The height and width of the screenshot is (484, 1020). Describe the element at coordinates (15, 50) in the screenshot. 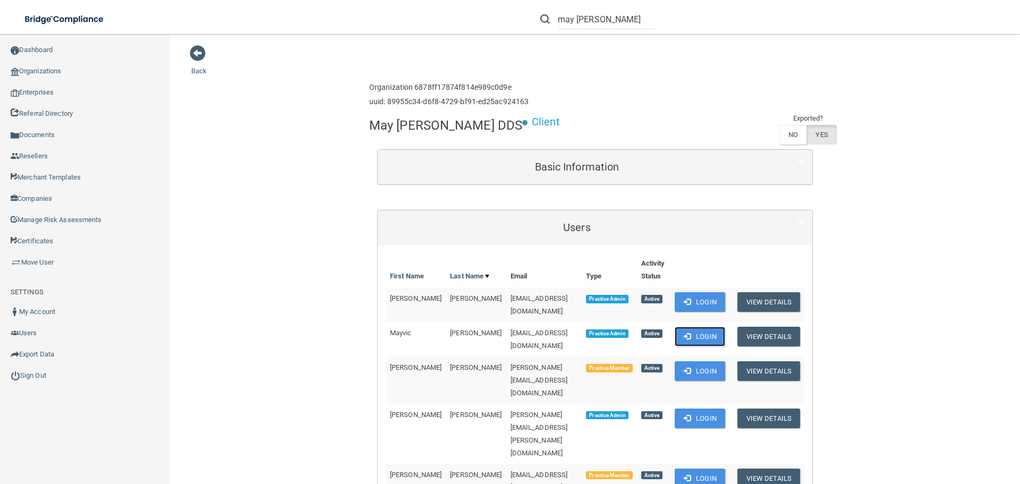

I see `img: ic_dashboard_dark.d01f4a41.png` at that location.